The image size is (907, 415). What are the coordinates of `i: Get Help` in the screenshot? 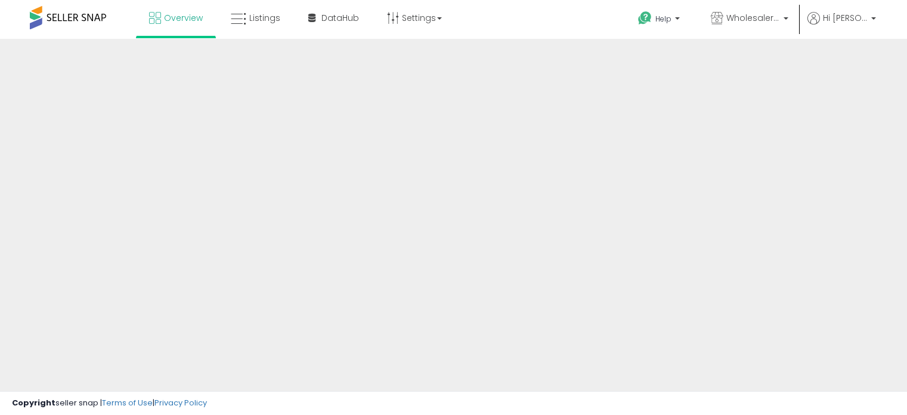 It's located at (645, 18).